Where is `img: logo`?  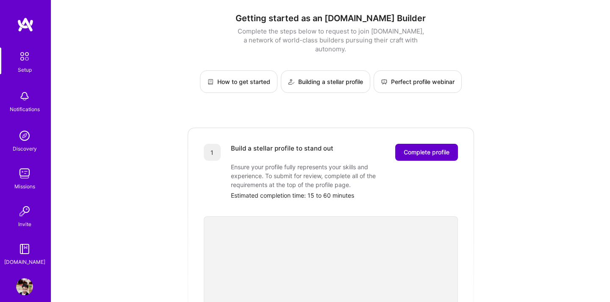
img: logo is located at coordinates (25, 25).